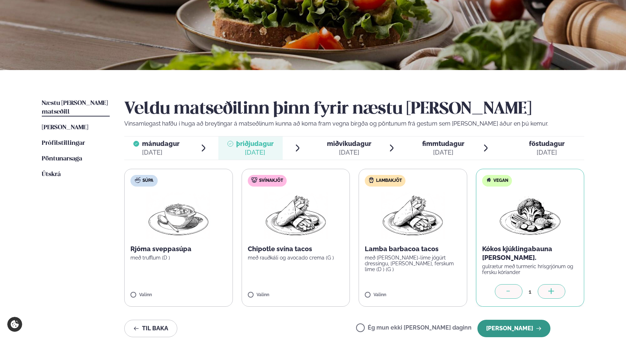 The image size is (626, 339). What do you see at coordinates (254, 180) in the screenshot?
I see `img: pork.svg` at bounding box center [254, 180].